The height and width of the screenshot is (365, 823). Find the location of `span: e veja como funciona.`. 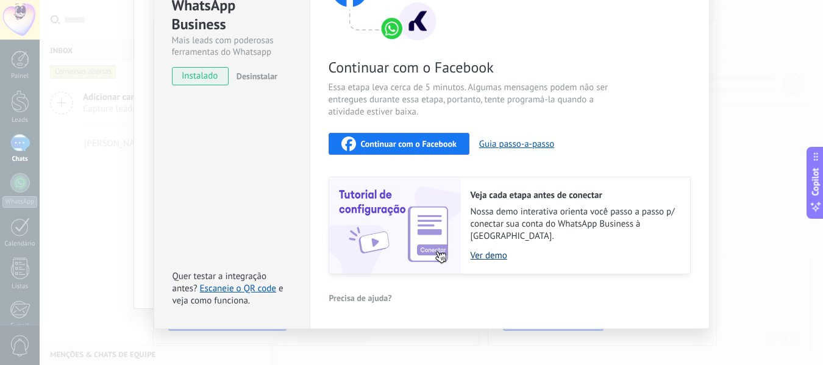

span: e veja como funciona. is located at coordinates (228, 294).